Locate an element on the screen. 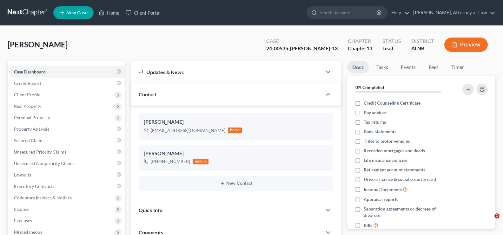  span: Real Property is located at coordinates (28, 106).